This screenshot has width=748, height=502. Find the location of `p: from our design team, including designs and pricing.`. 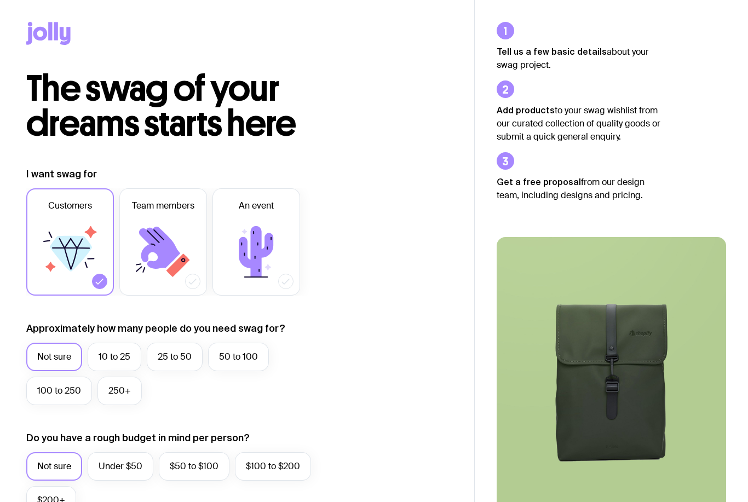

p: from our design team, including designs and pricing. is located at coordinates (579, 188).